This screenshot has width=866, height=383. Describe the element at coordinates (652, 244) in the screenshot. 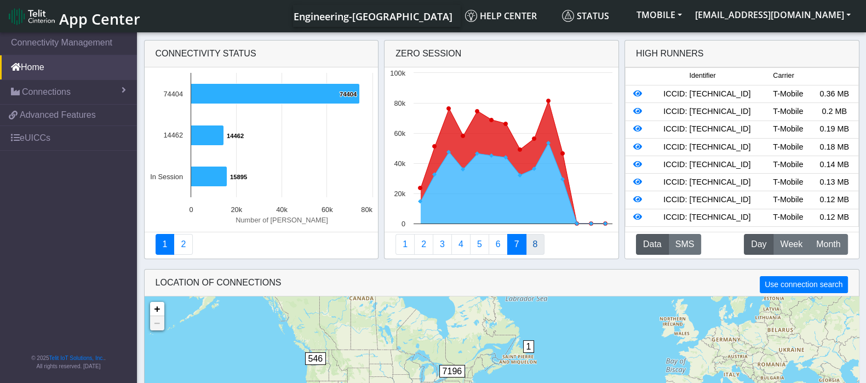

I see `button: Data` at that location.